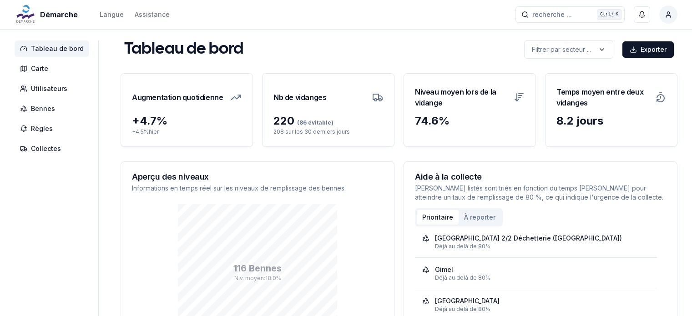 This screenshot has width=692, height=316. What do you see at coordinates (152, 15) in the screenshot?
I see `a: Assistance` at bounding box center [152, 15].